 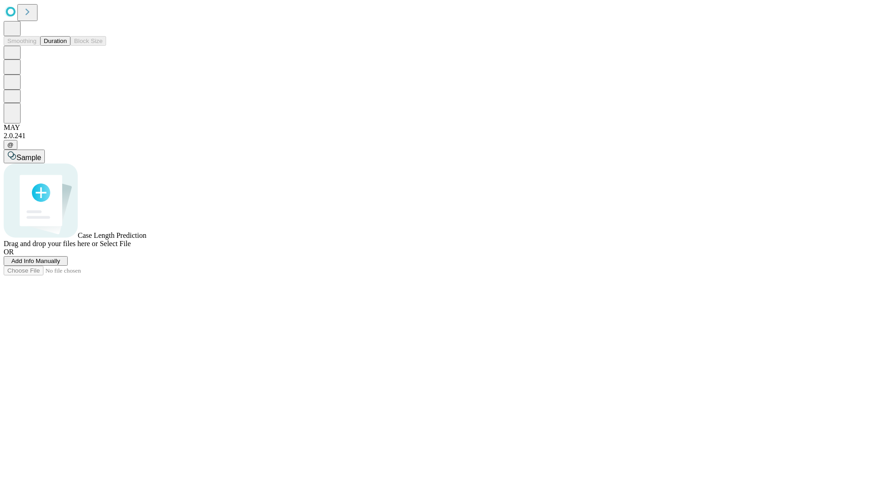 I want to click on button: Block Size, so click(x=88, y=41).